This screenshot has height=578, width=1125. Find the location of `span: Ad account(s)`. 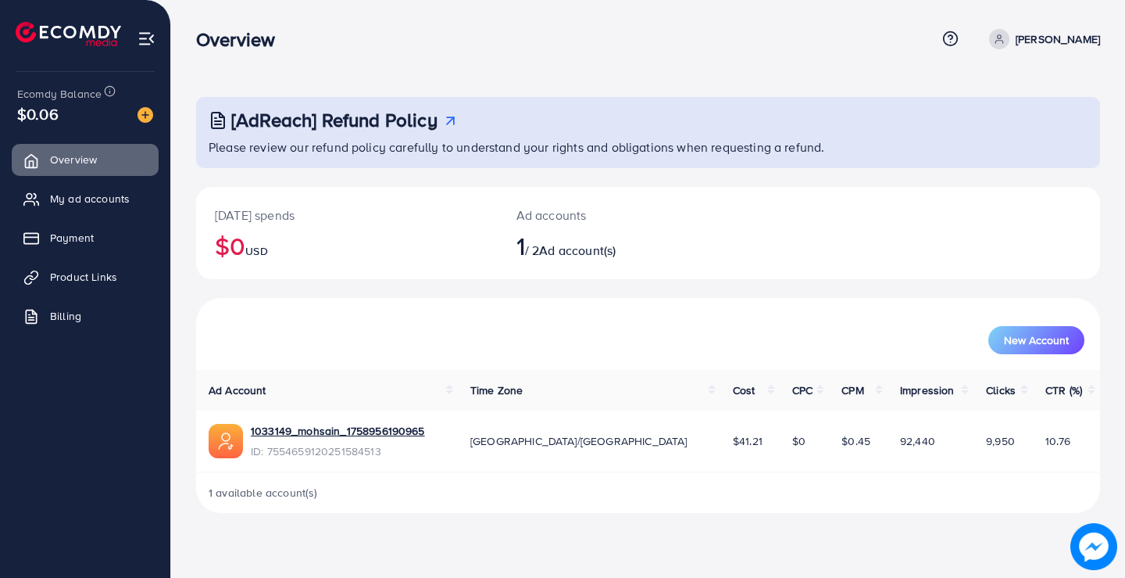

span: Ad account(s) is located at coordinates (578, 250).